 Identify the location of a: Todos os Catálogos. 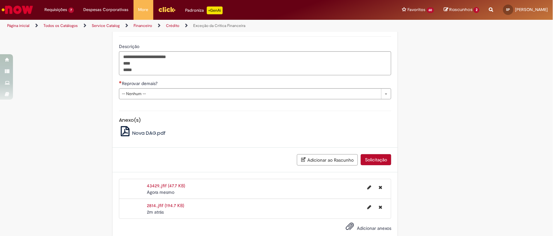
(61, 26).